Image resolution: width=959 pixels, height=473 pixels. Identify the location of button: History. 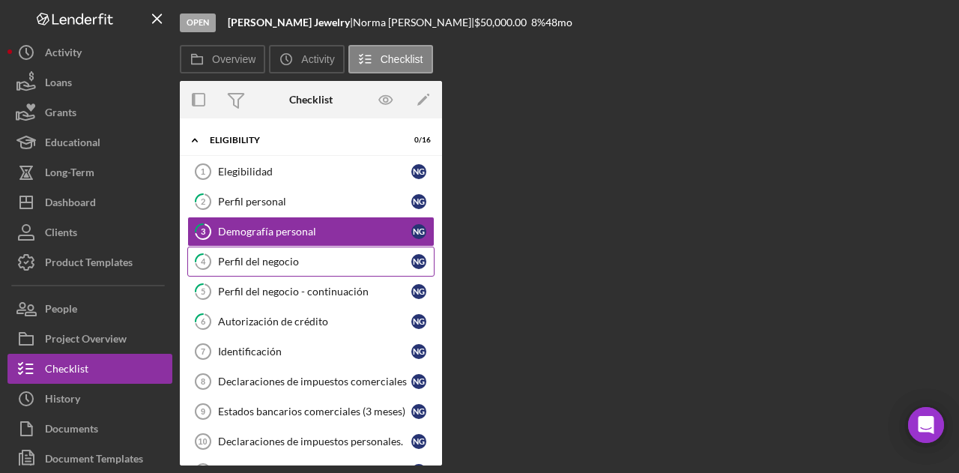
(90, 399).